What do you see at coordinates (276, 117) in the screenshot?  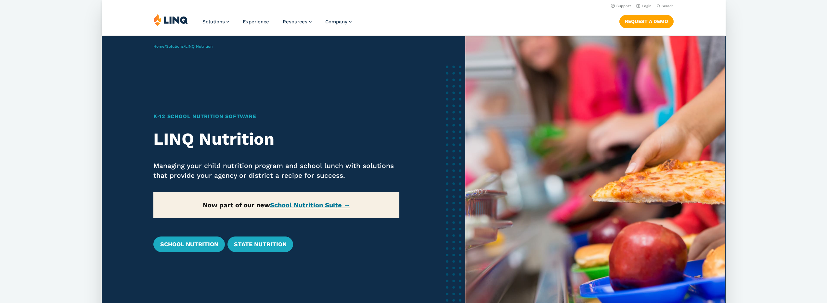 I see `h1: K‑12 School Nutrition Software` at bounding box center [276, 117].